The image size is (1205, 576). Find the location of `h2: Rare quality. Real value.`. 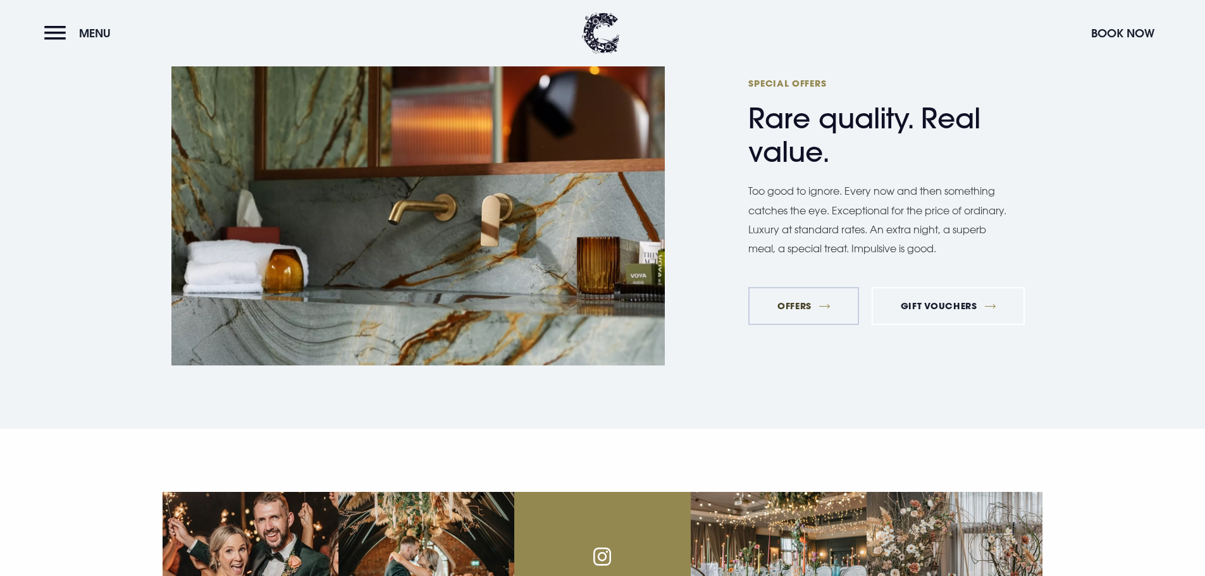

h2: Rare quality. Real value. is located at coordinates (872, 123).